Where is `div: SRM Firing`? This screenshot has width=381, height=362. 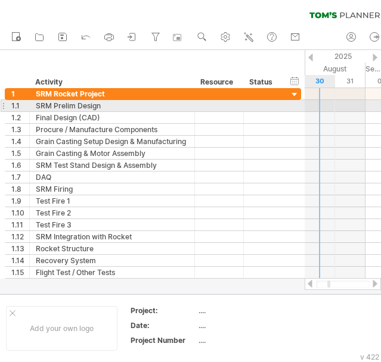 div: SRM Firing is located at coordinates (112, 189).